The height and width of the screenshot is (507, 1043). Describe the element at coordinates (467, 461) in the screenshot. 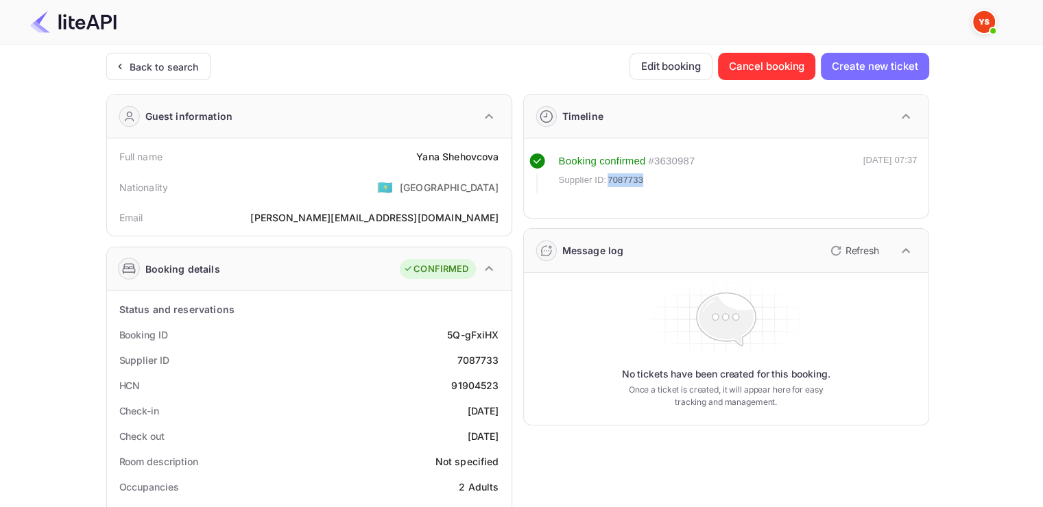

I see `div: Not specified` at that location.